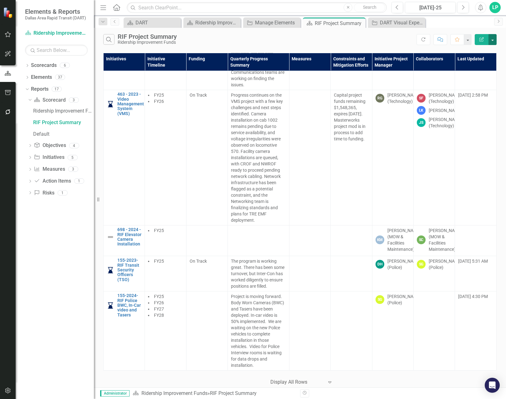 This screenshot has width=506, height=399. Describe the element at coordinates (159, 315) in the screenshot. I see `span: FY28` at that location.